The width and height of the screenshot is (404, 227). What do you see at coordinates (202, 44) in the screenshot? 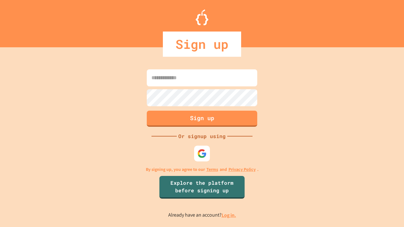
I see `div: Sign up` at bounding box center [202, 44].